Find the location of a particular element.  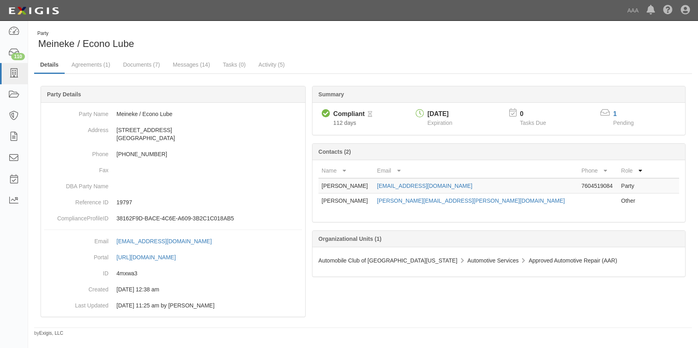

th: Phone is located at coordinates (598, 171).